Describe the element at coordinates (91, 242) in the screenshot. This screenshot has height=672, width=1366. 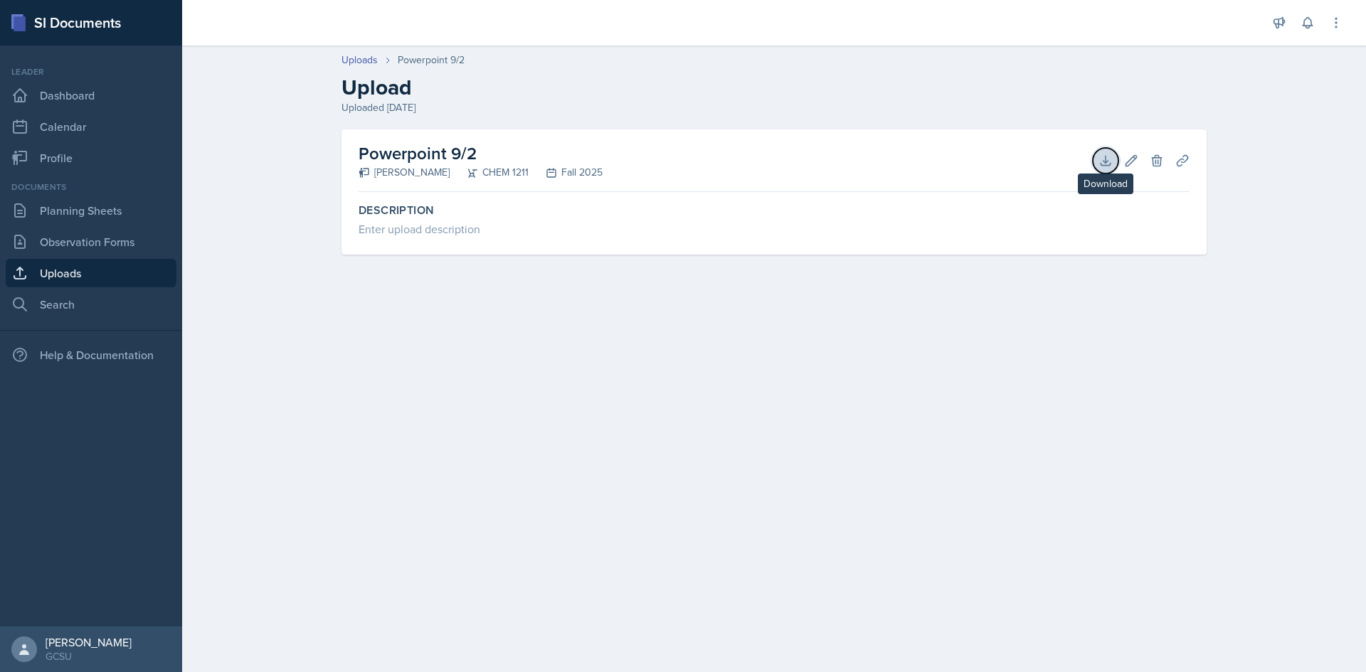
I see `a: Observation Forms` at that location.